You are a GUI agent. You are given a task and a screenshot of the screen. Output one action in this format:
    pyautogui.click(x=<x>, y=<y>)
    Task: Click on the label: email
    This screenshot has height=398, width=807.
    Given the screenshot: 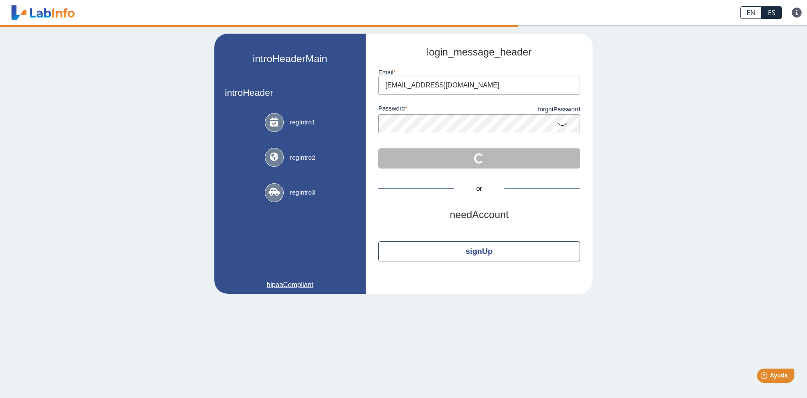 What is the action you would take?
    pyautogui.click(x=479, y=72)
    